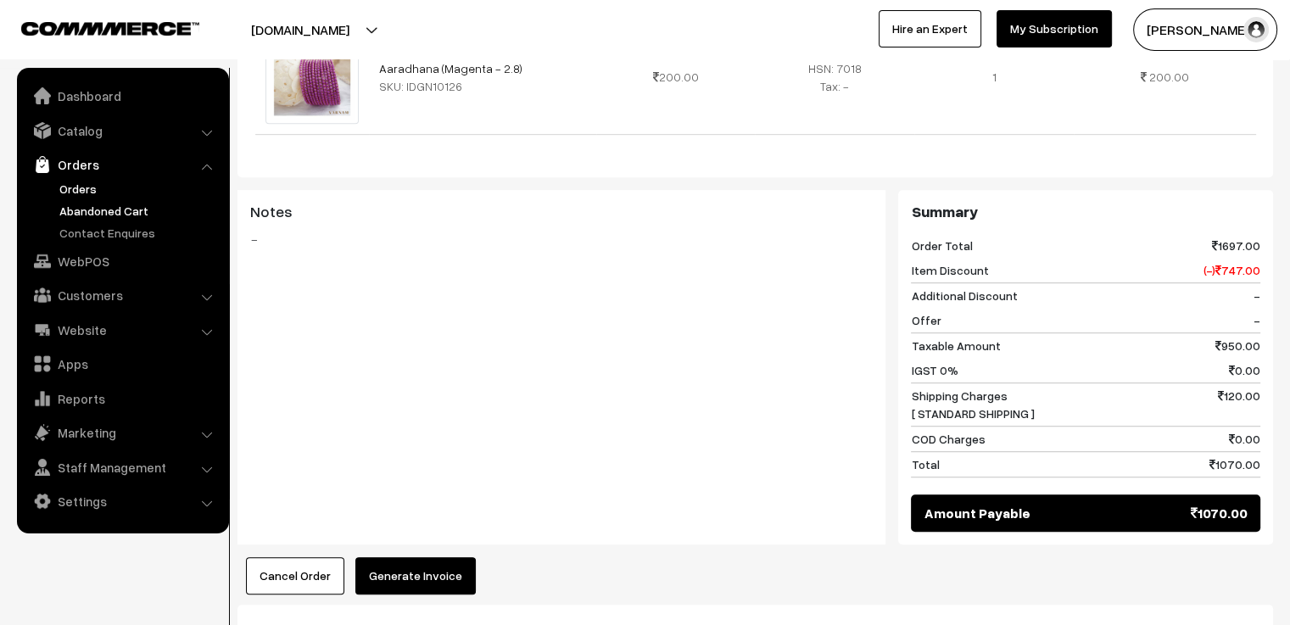  I want to click on div: SKU: IDGN10126, so click(483, 86).